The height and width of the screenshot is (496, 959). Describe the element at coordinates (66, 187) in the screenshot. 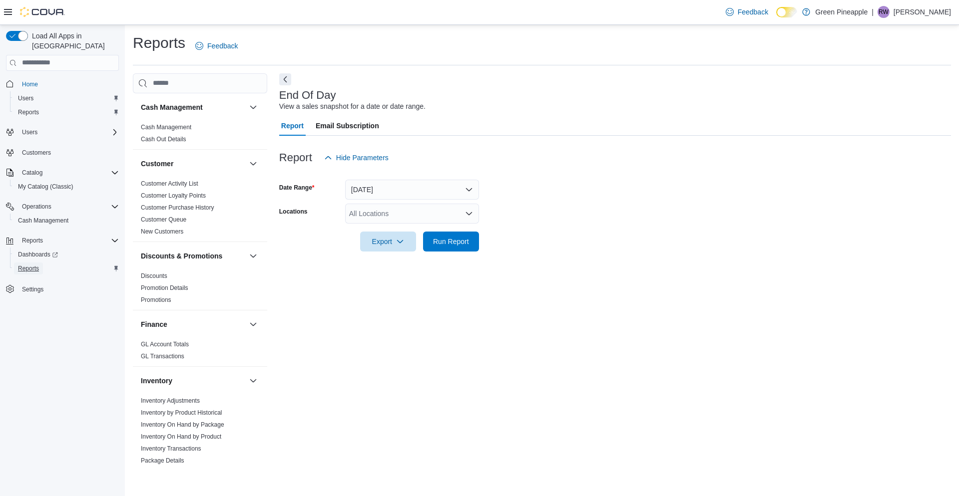

I see `button: My Catalog (Classic)` at that location.